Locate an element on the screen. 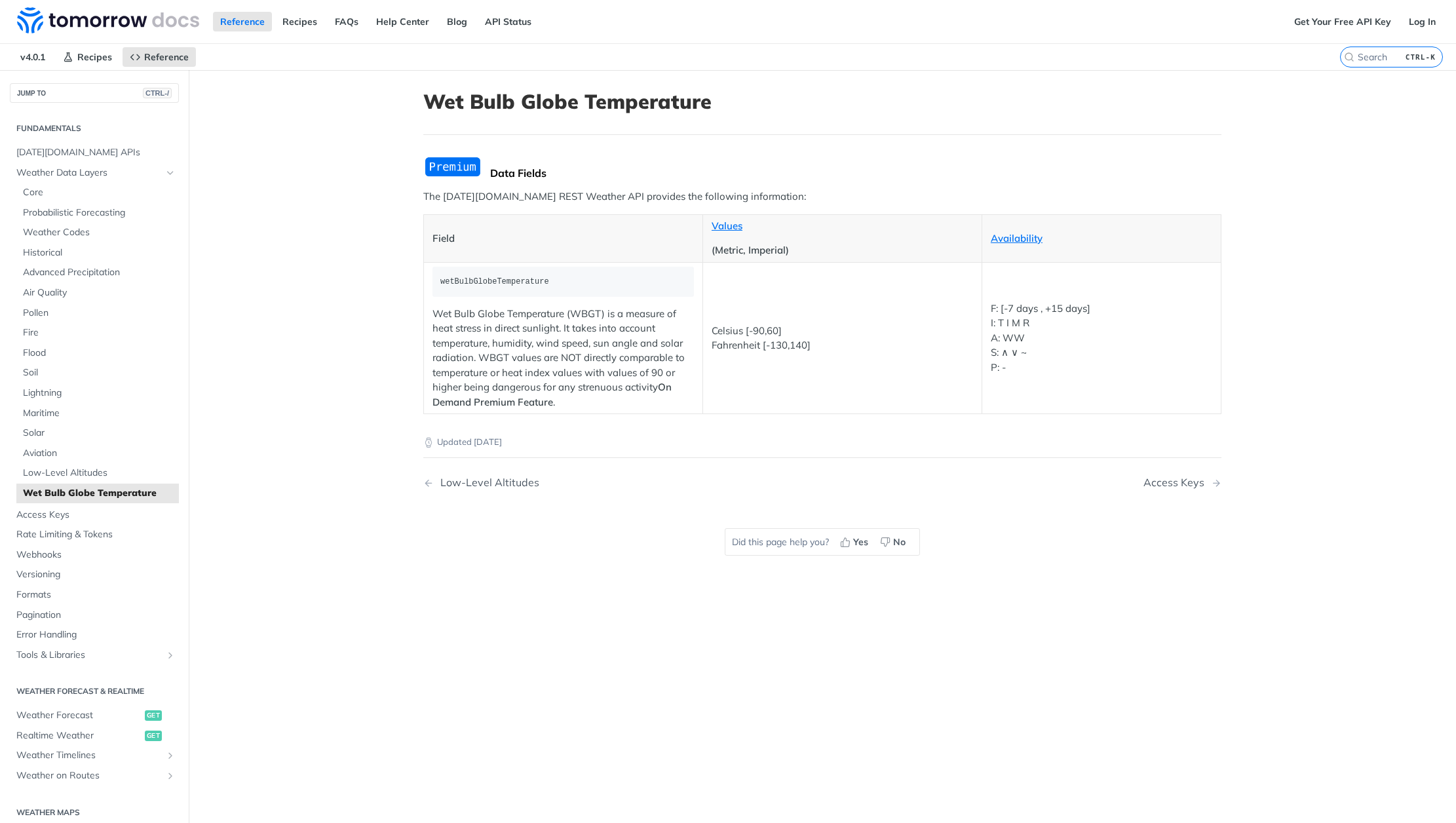 This screenshot has height=823, width=1456. a: Availability is located at coordinates (1016, 238).